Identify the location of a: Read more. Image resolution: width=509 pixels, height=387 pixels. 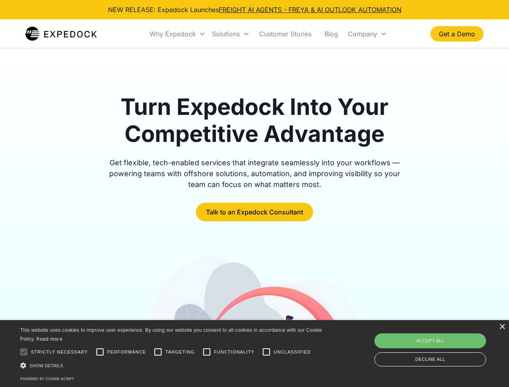
(49, 338).